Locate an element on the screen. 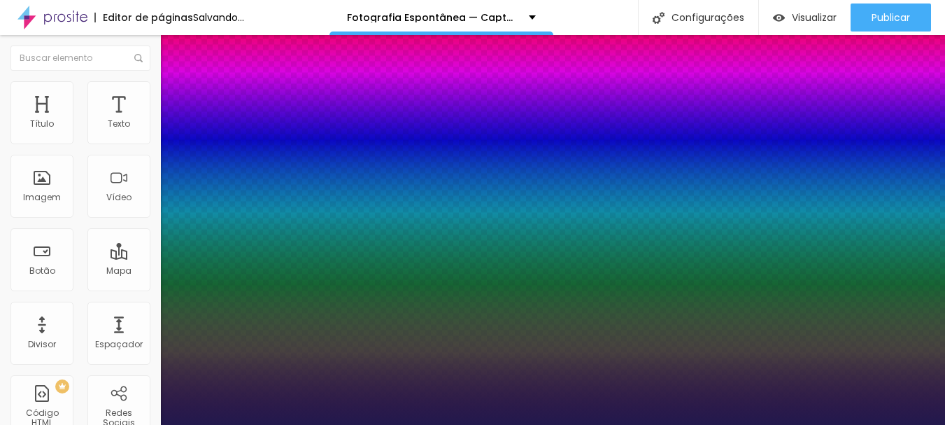 This screenshot has height=425, width=945. div: Imagem is located at coordinates (42, 197).